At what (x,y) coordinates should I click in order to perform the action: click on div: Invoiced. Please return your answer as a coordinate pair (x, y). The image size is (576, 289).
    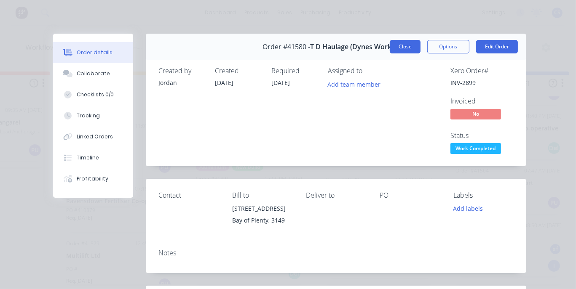
    Looking at the image, I should click on (482, 101).